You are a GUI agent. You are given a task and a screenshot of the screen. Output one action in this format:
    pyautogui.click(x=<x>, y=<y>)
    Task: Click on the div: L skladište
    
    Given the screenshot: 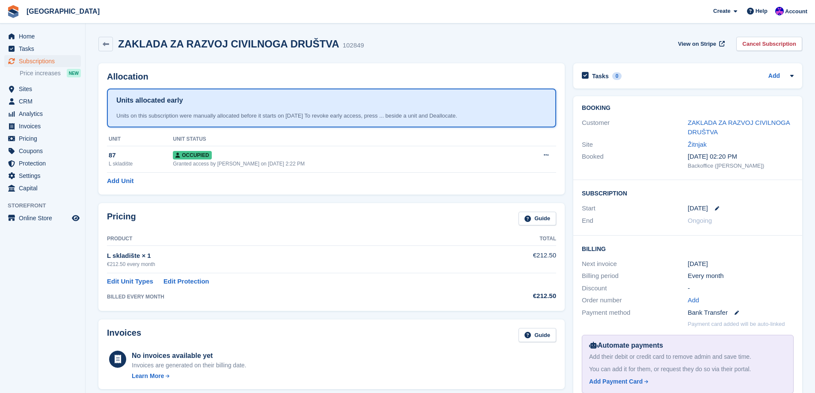 What is the action you would take?
    pyautogui.click(x=141, y=164)
    